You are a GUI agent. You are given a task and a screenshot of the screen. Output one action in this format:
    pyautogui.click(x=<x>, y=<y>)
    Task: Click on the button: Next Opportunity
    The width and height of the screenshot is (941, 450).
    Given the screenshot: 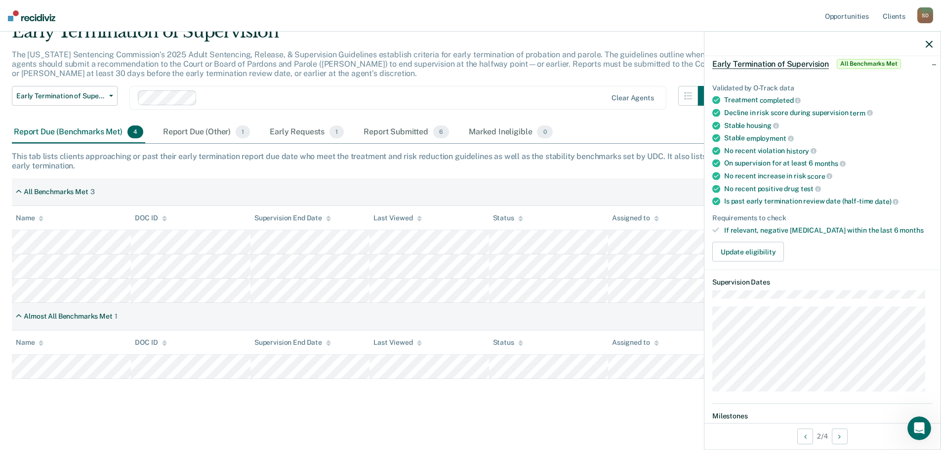 What is the action you would take?
    pyautogui.click(x=840, y=436)
    